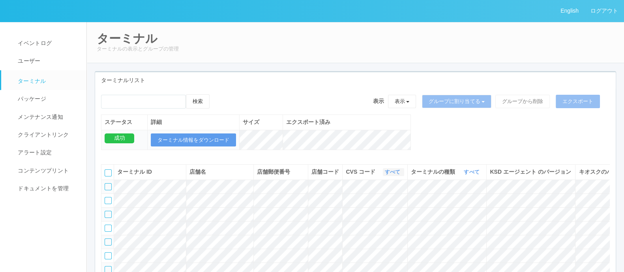 This screenshot has height=272, width=624. I want to click on span: パッケージ, so click(31, 99).